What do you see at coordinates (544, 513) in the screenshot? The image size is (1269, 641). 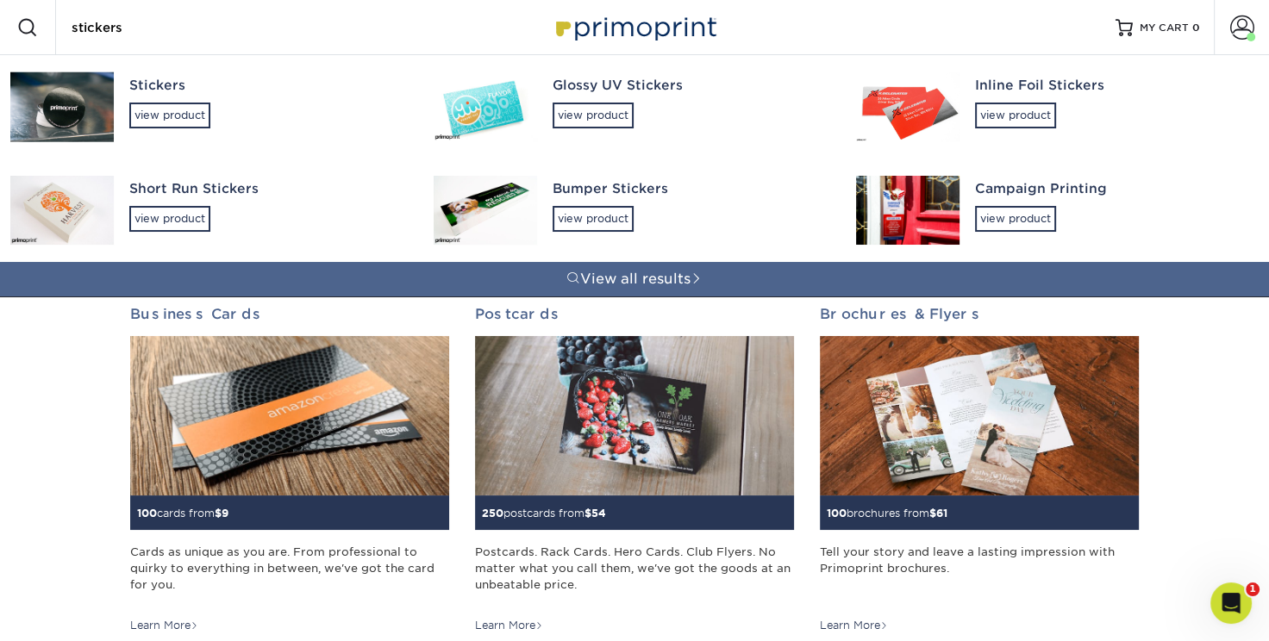 I see `small: postcards from` at bounding box center [544, 513].